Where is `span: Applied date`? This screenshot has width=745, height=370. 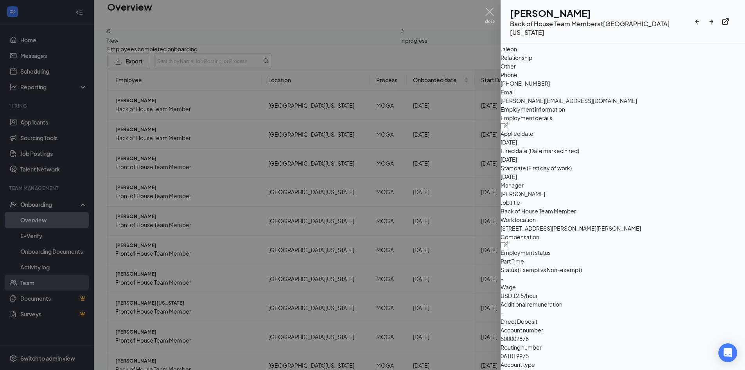
span: Applied date is located at coordinates (623, 133).